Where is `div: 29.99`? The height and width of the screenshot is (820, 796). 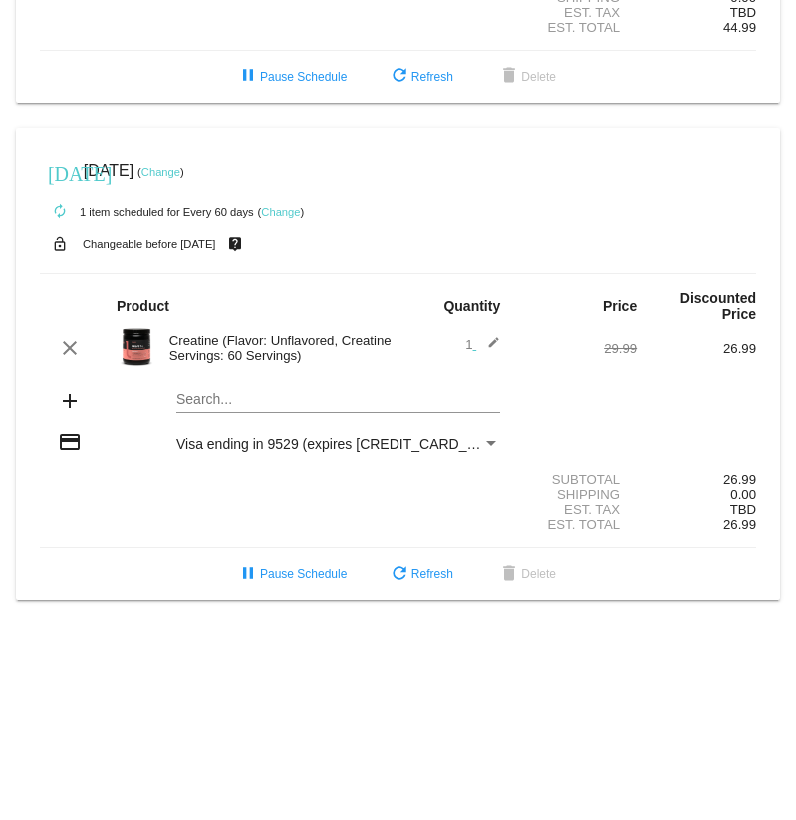 div: 29.99 is located at coordinates (577, 348).